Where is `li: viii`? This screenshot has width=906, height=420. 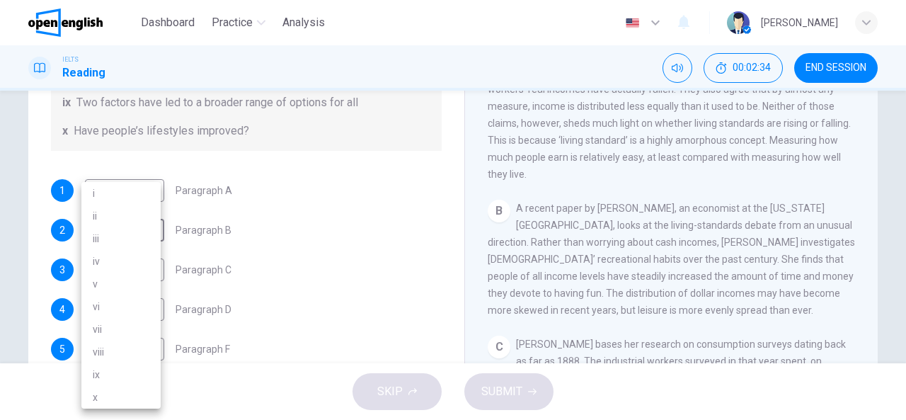 li: viii is located at coordinates (121, 352).